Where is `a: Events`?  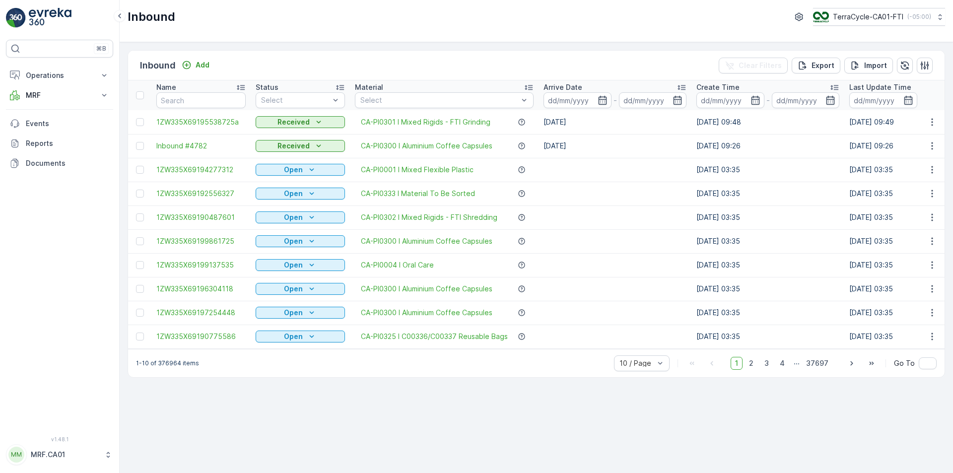
a: Events is located at coordinates (60, 124).